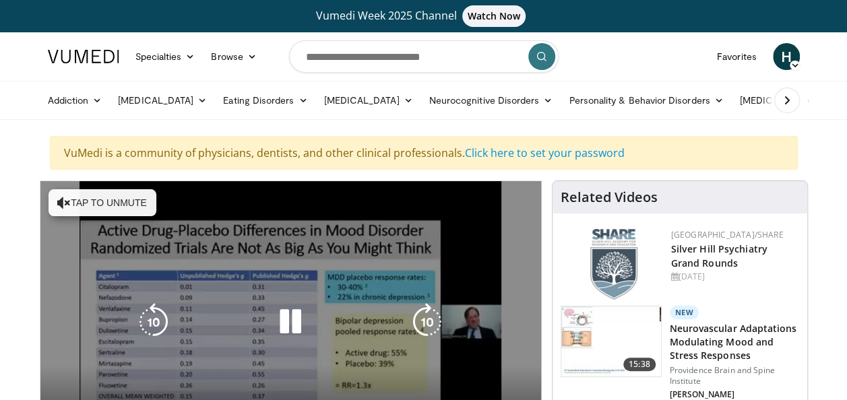  What do you see at coordinates (609, 198) in the screenshot?
I see `h4: Related Videos` at bounding box center [609, 198].